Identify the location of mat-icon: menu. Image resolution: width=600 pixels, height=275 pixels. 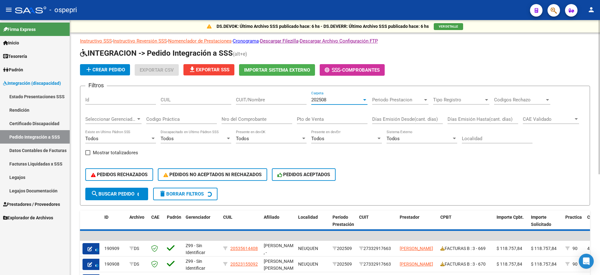
(9, 10).